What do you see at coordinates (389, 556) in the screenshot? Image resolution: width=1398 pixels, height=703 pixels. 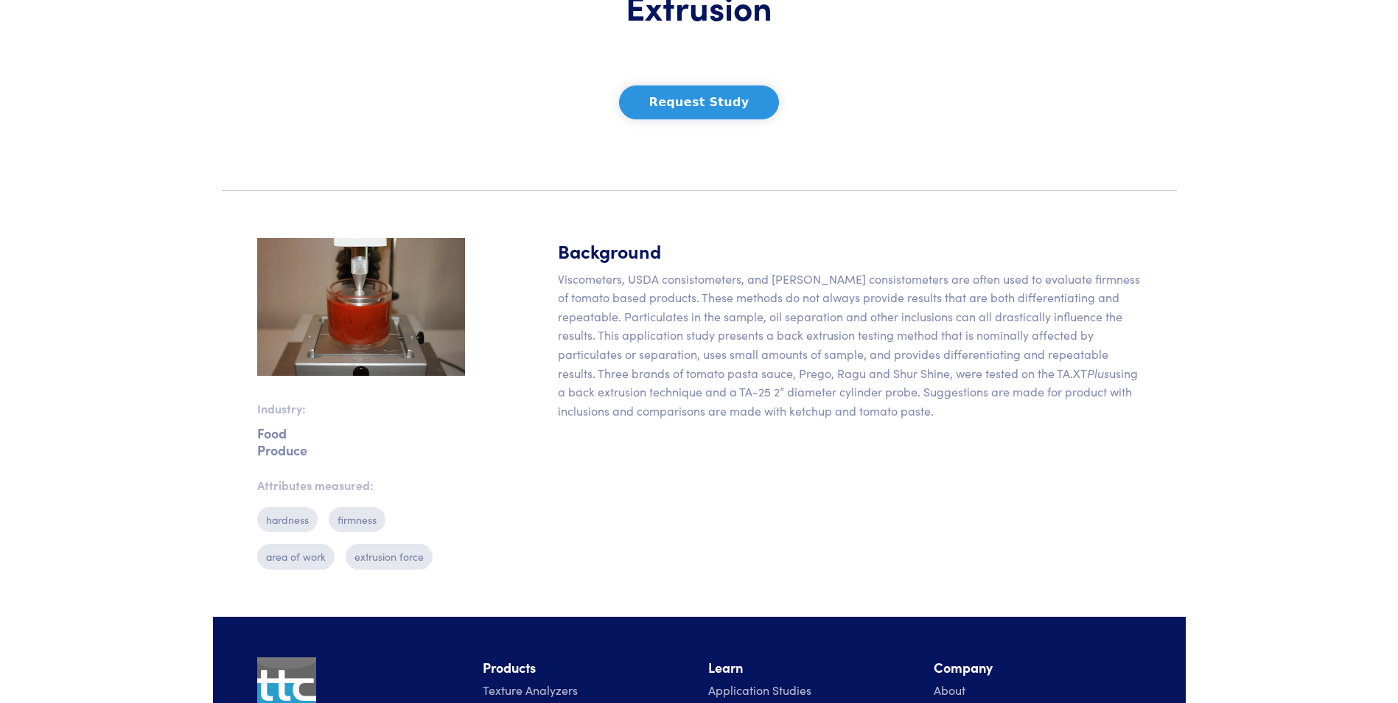 I see `p: extrusion force` at bounding box center [389, 556].